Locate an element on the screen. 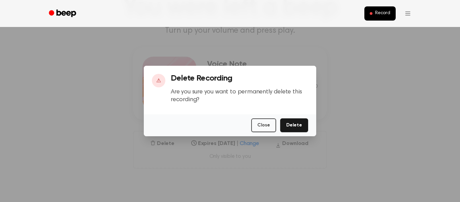 The width and height of the screenshot is (460, 202). button: Record is located at coordinates (380, 13).